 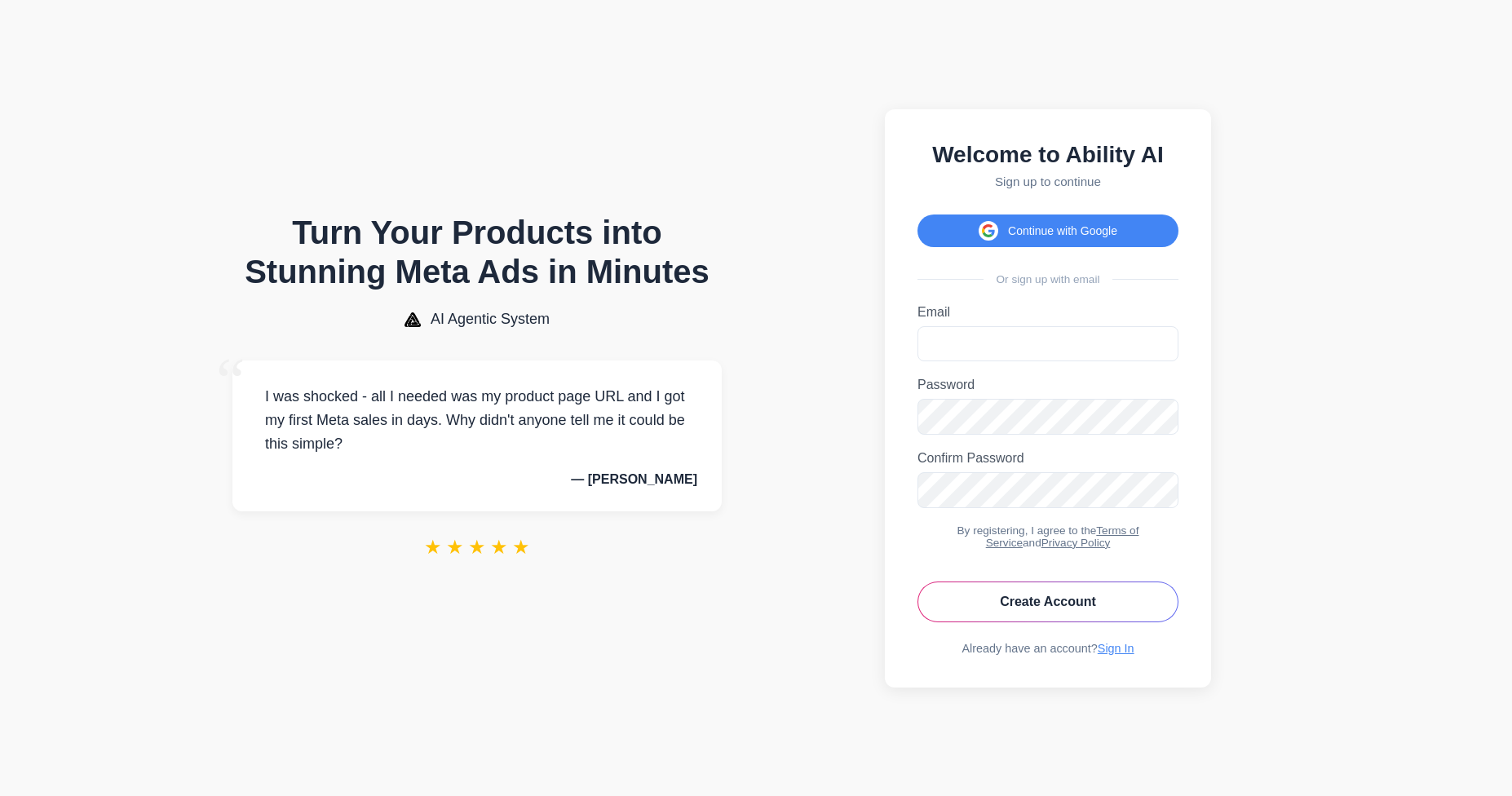 I want to click on p: I was shocked - all I needed was my product page URL and I got my first Meta sales in days. Why d..., so click(x=477, y=420).